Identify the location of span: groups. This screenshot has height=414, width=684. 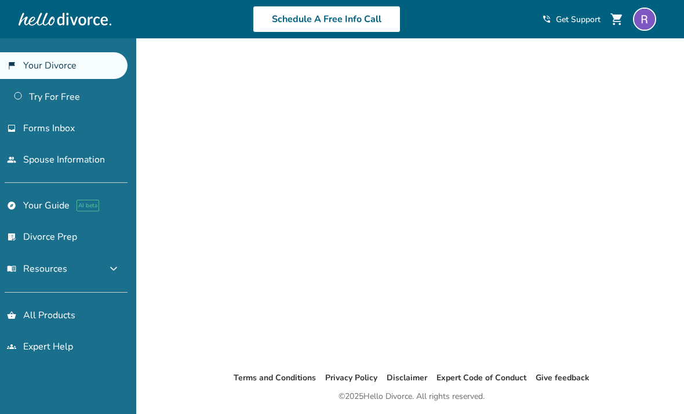
(12, 346).